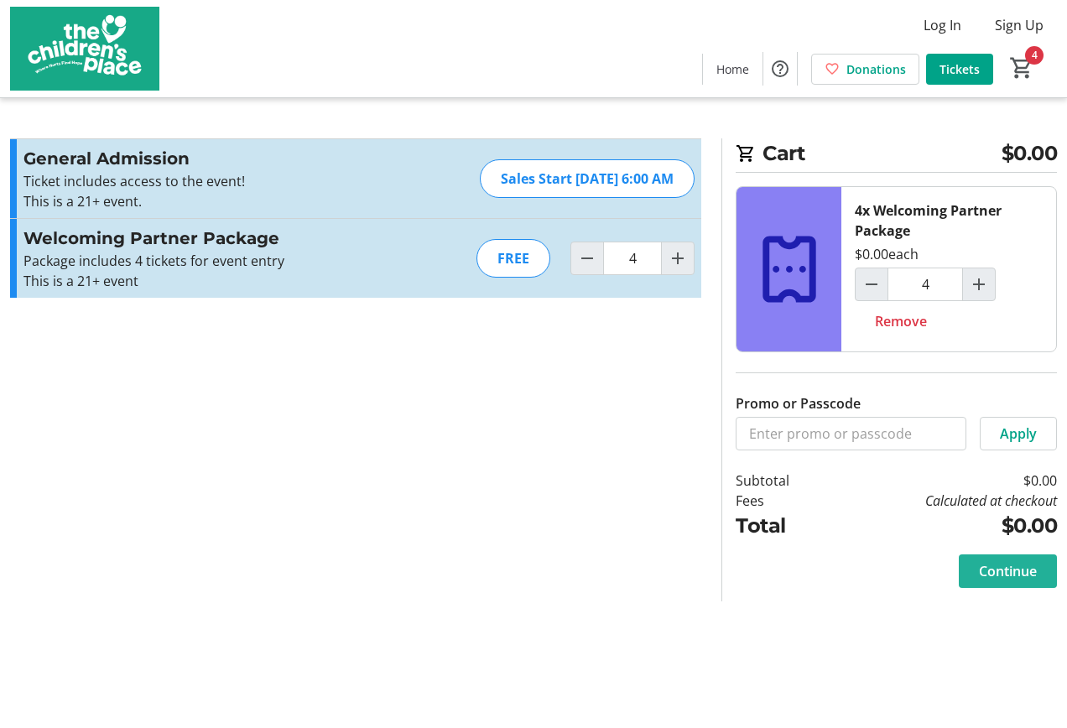  Describe the element at coordinates (876, 69) in the screenshot. I see `span: Donations` at that location.